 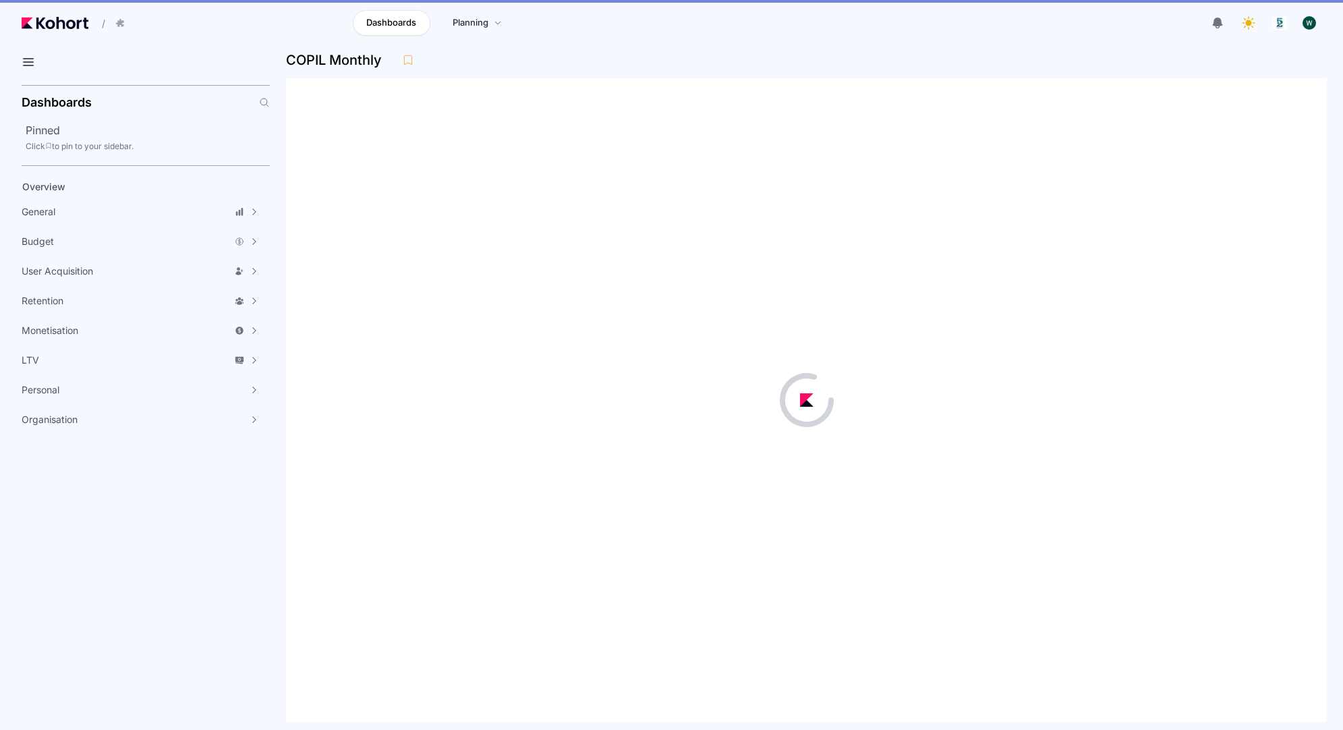 I want to click on a: Planning, so click(x=477, y=23).